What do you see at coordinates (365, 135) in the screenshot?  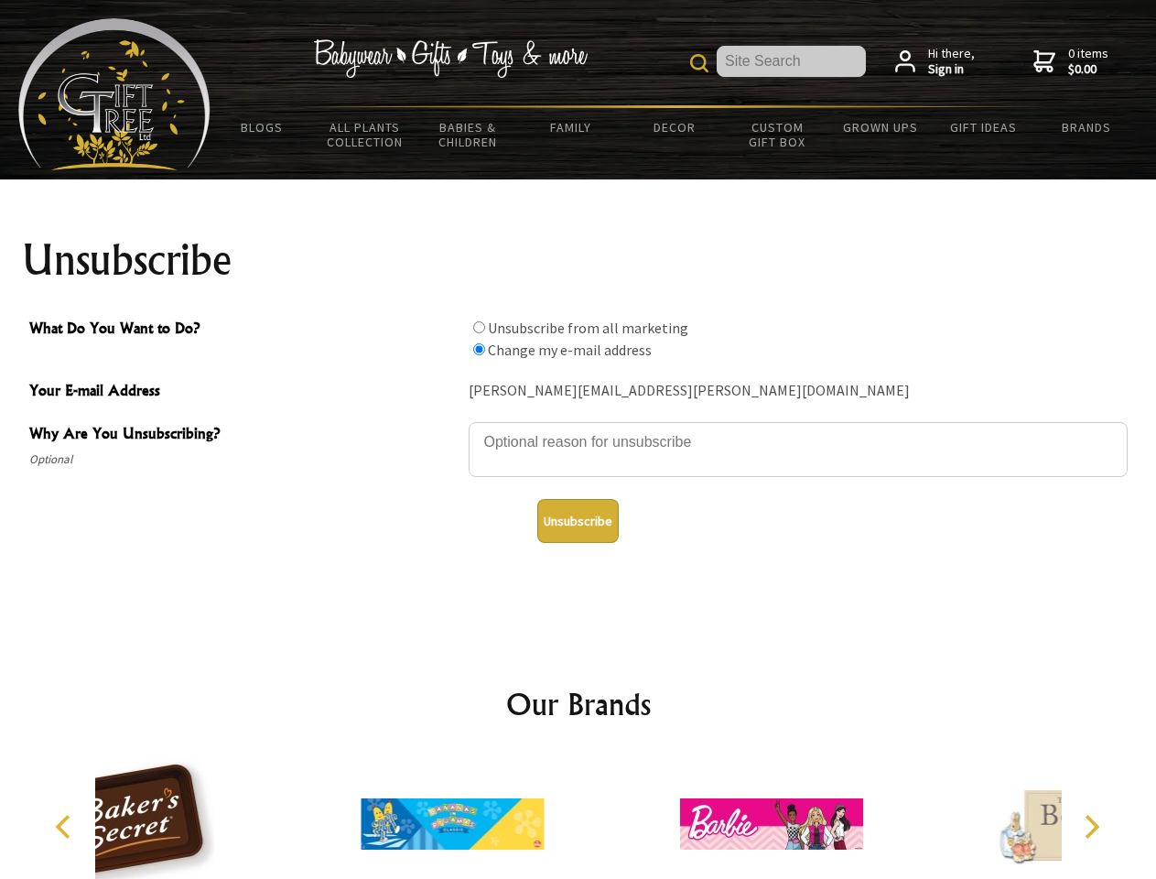 I see `a: All Plants Collection` at bounding box center [365, 135].